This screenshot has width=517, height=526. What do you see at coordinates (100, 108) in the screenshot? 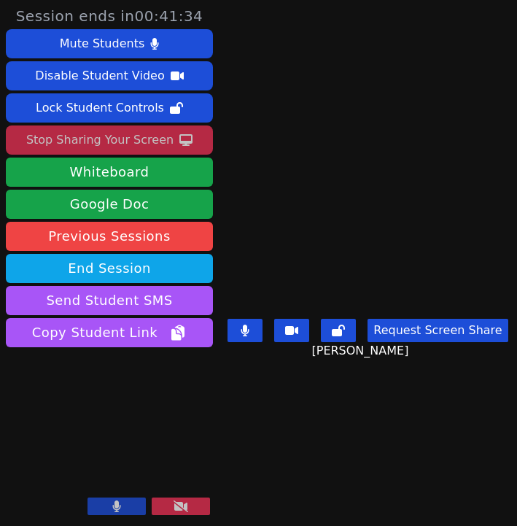
I see `div: Lock Student Controls` at bounding box center [100, 108].